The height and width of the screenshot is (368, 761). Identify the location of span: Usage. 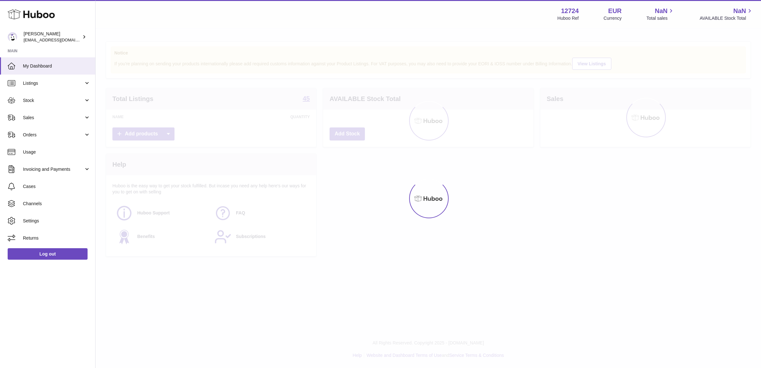
(57, 152).